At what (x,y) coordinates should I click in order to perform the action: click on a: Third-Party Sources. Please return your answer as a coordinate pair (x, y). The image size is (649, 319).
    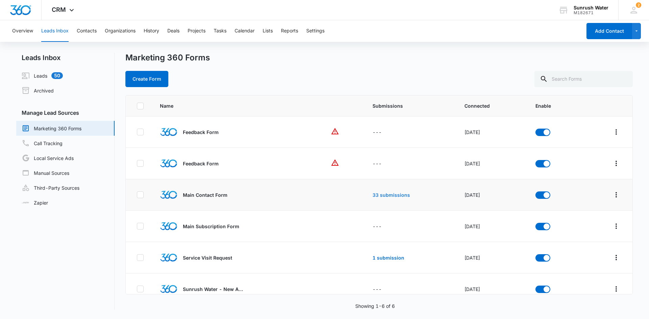
    Looking at the image, I should click on (50, 188).